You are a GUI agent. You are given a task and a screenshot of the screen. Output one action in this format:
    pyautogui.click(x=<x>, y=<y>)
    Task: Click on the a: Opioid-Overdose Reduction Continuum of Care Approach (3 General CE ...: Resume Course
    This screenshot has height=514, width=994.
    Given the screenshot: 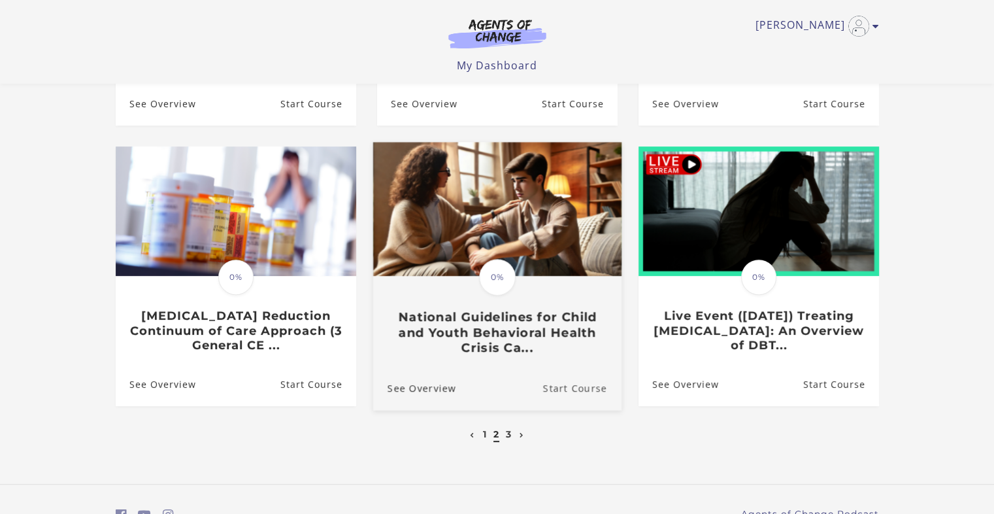 What is the action you would take?
    pyautogui.click(x=318, y=384)
    